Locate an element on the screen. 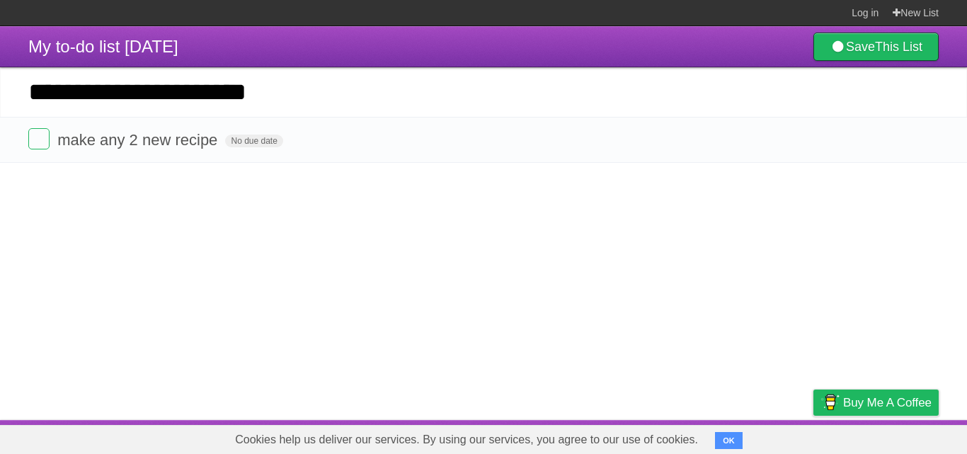  a: About is located at coordinates (640, 437).